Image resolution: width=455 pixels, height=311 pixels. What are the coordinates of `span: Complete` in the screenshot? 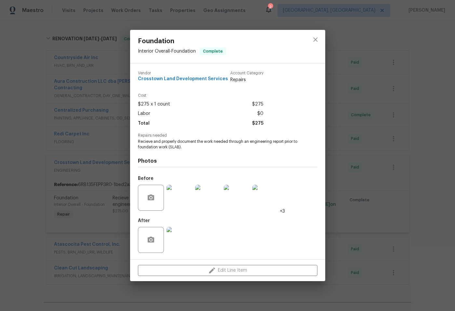 It's located at (213, 51).